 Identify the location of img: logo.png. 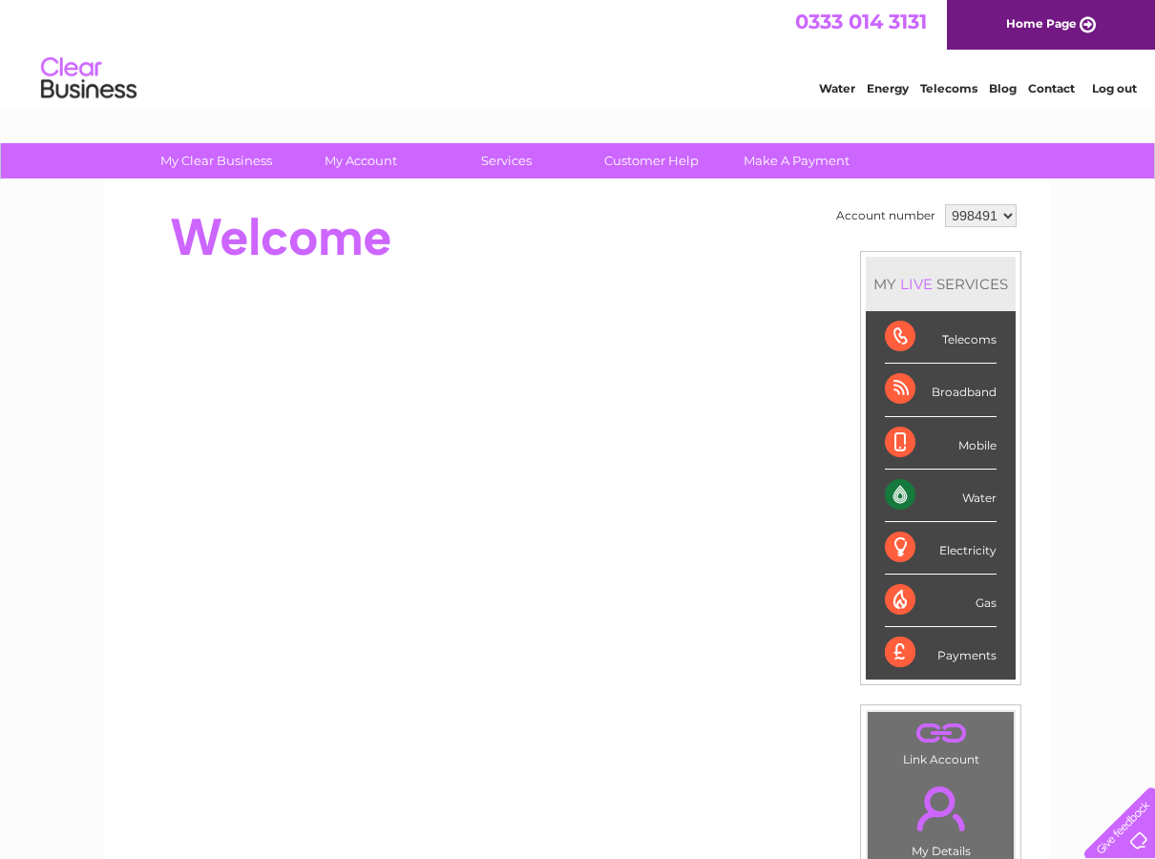
(89, 78).